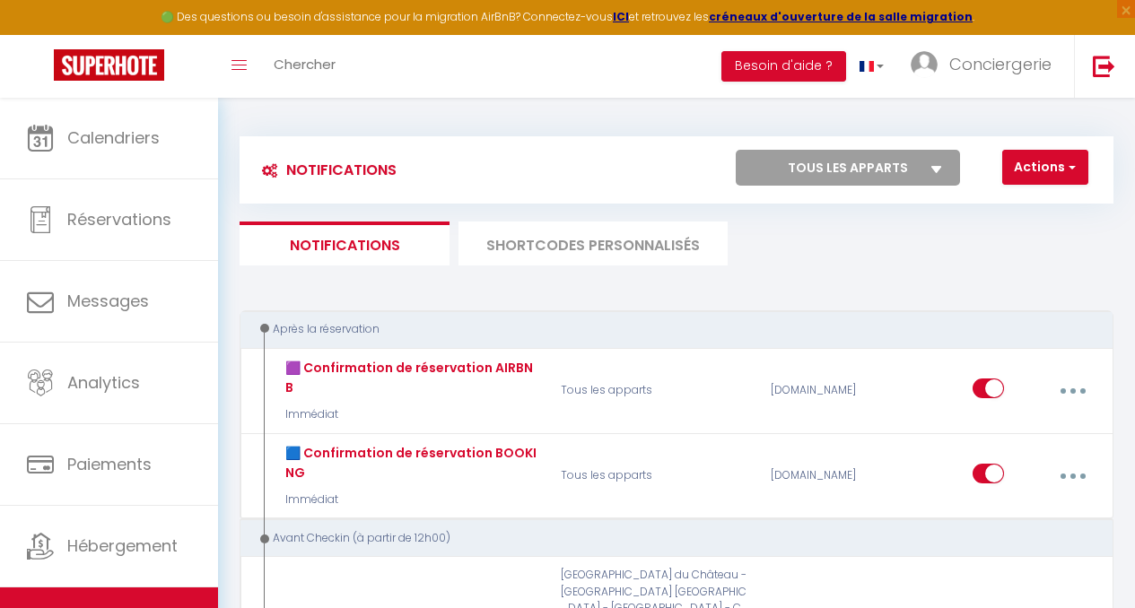  What do you see at coordinates (304, 66) in the screenshot?
I see `a: Chercher` at bounding box center [304, 66].